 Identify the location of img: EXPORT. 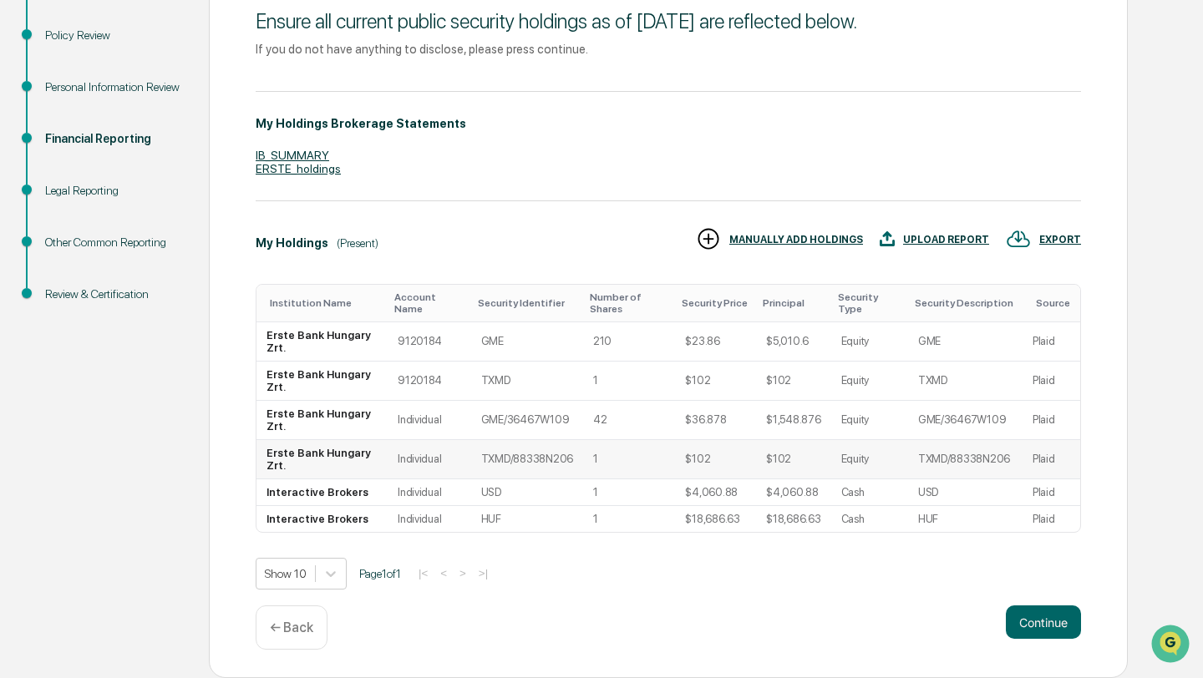
(1018, 239).